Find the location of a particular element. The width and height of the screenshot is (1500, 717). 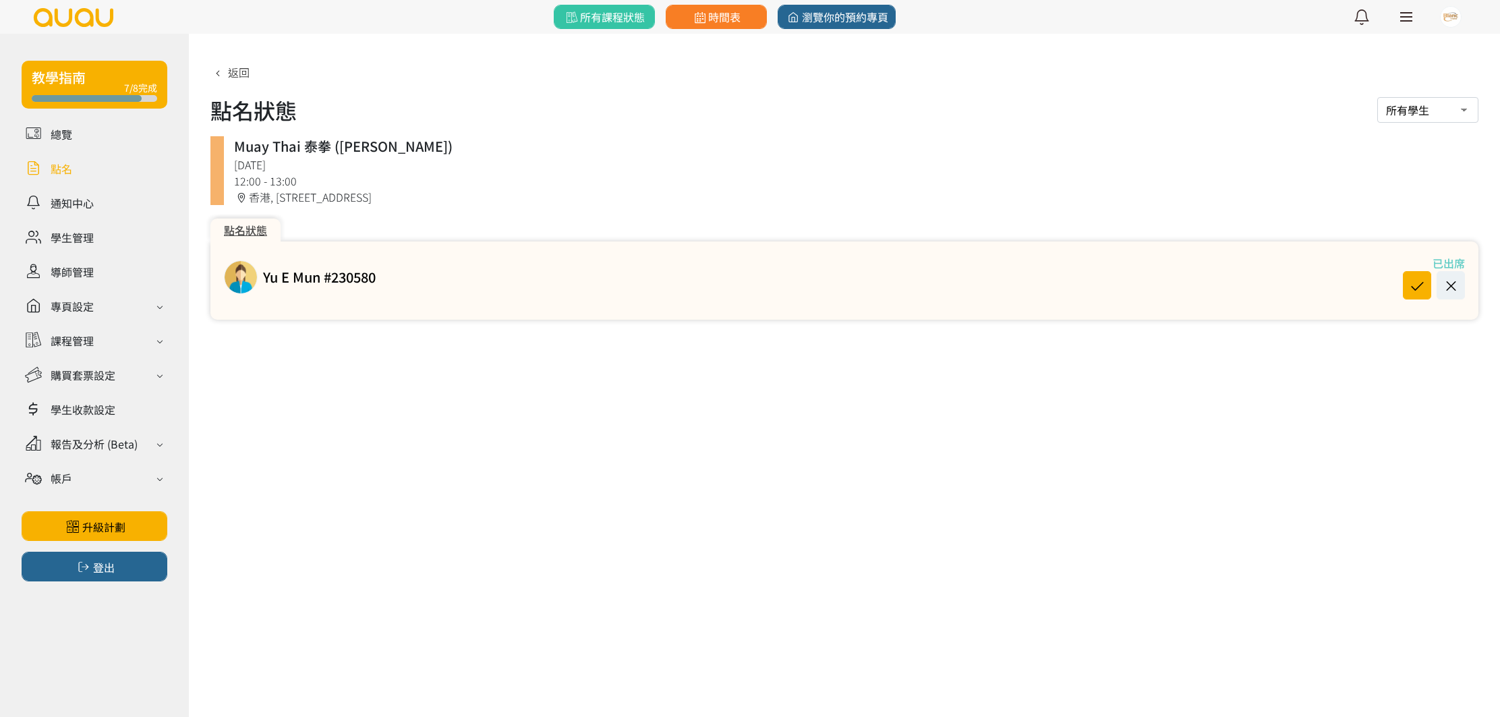

div: 帳戶 is located at coordinates (61, 478).